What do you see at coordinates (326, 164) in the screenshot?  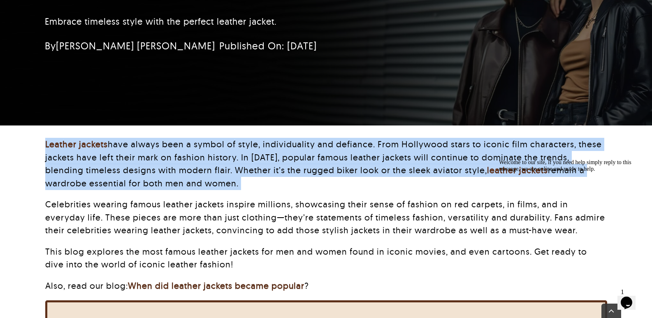 I see `p: have always been a symbol of style, individuality and defiance. From Hollywood stars to iconic fi...` at bounding box center [326, 164].